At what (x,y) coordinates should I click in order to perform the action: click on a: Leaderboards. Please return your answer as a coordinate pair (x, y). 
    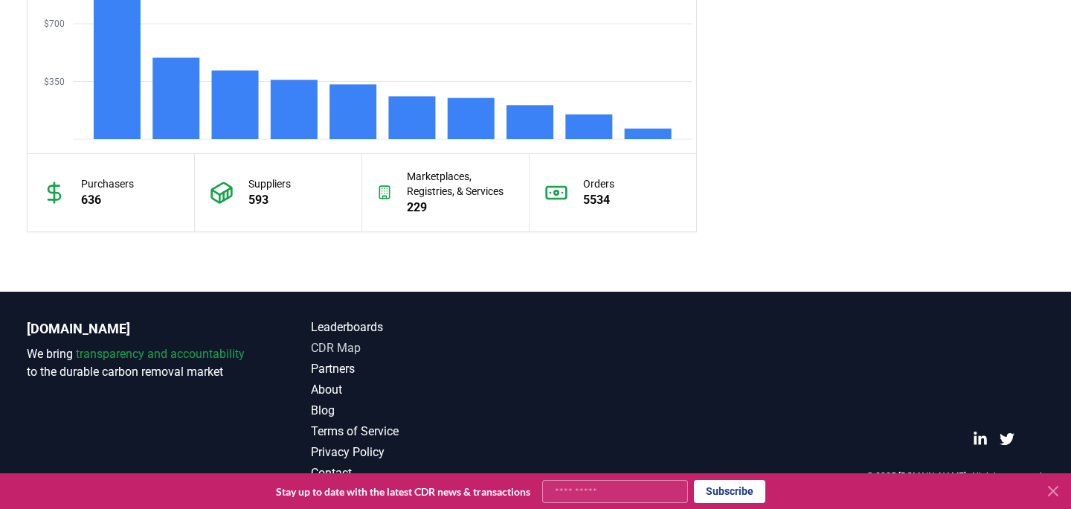
    Looking at the image, I should click on (423, 327).